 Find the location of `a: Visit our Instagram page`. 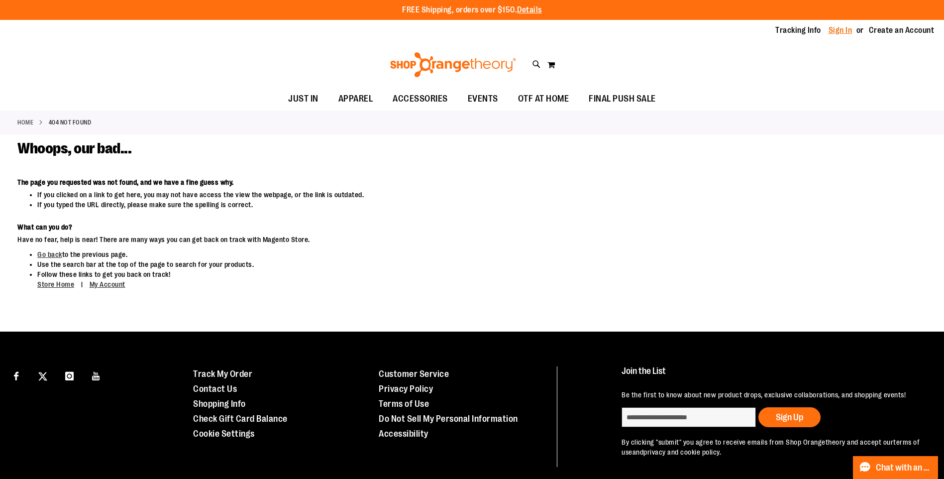

a: Visit our Instagram page is located at coordinates (69, 375).